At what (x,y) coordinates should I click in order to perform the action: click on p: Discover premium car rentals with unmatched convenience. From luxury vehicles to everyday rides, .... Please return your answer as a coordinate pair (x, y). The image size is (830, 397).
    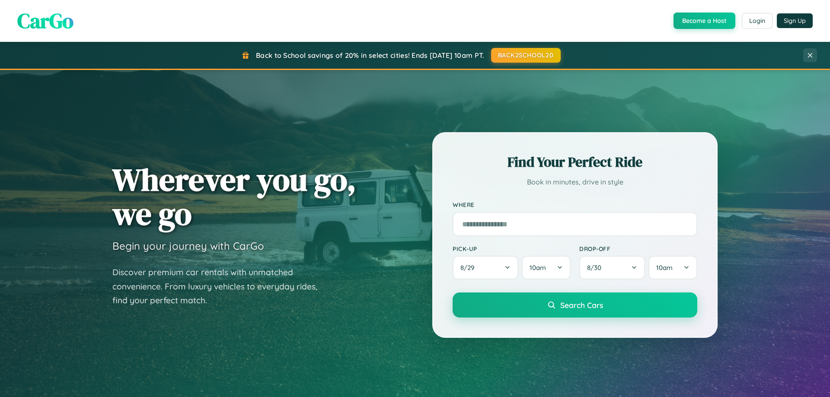
    Looking at the image, I should click on (221, 287).